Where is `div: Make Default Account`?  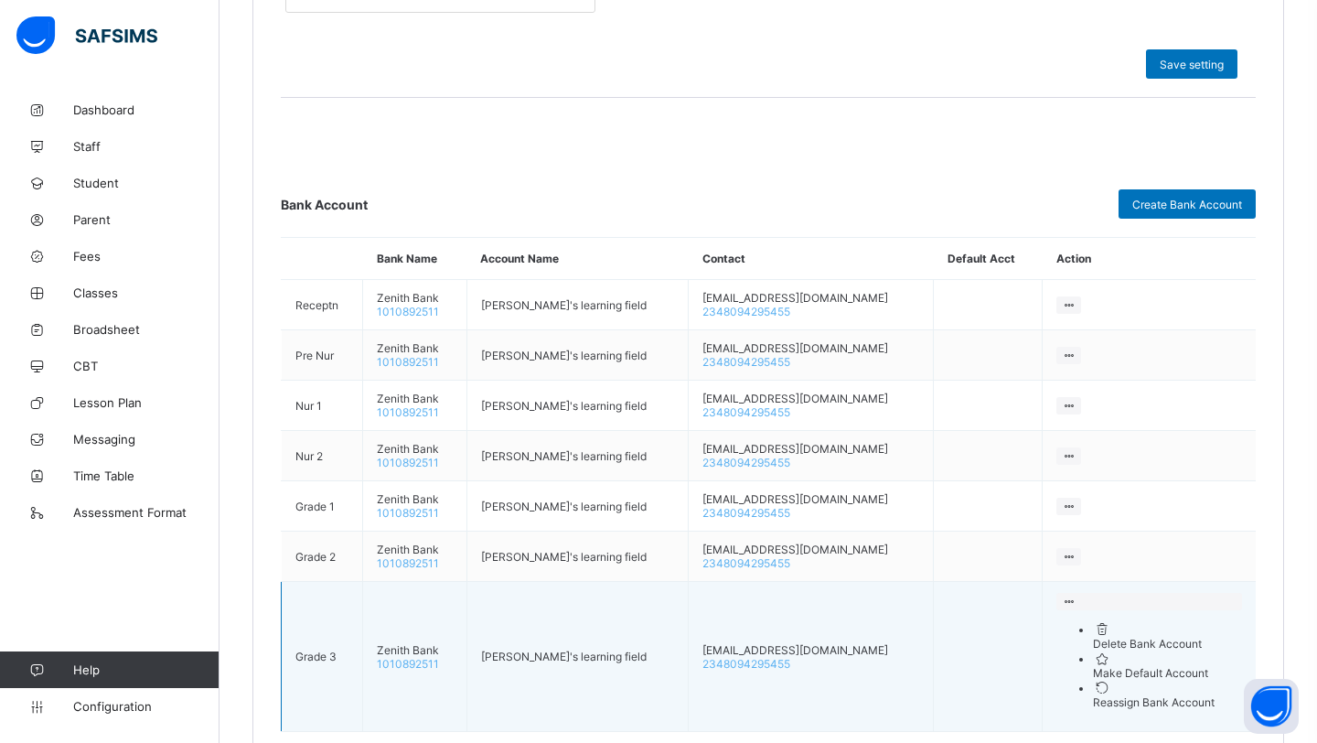 div: Make Default Account is located at coordinates (1167, 672).